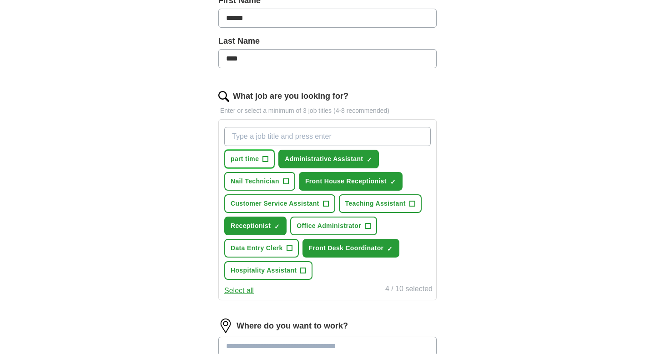  What do you see at coordinates (255, 181) in the screenshot?
I see `span: Nail Technician` at bounding box center [255, 181].